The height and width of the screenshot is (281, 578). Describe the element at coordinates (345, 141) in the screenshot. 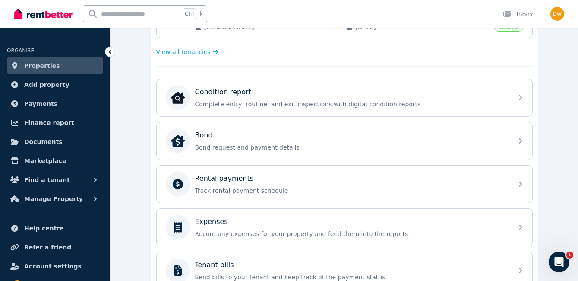

I see `a: BondBondBond request and payment details` at that location.